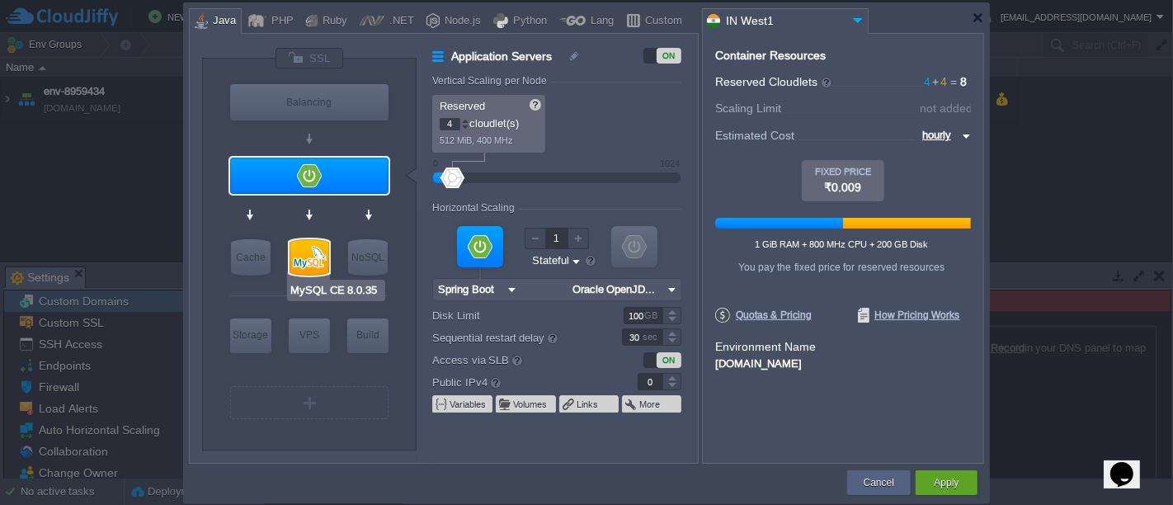  I want to click on div: Container Resources, so click(770, 55).